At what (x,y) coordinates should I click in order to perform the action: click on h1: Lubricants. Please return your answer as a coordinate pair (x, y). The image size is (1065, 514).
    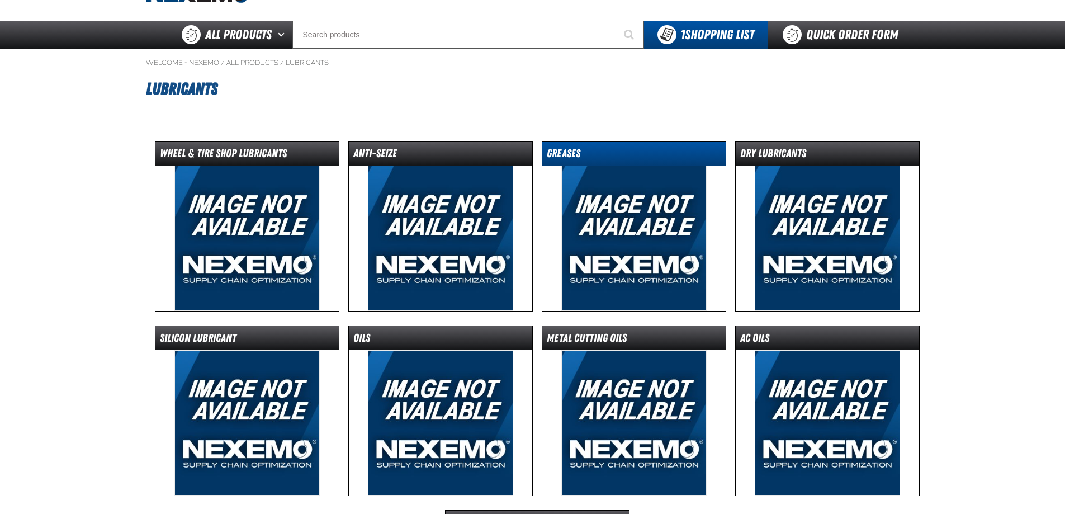
    Looking at the image, I should click on (533, 89).